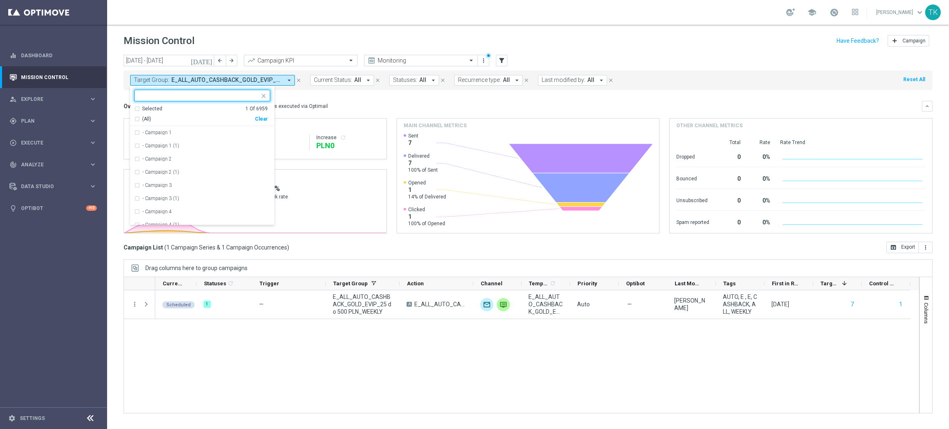 This screenshot has height=429, width=949. I want to click on div: Rate, so click(761, 143).